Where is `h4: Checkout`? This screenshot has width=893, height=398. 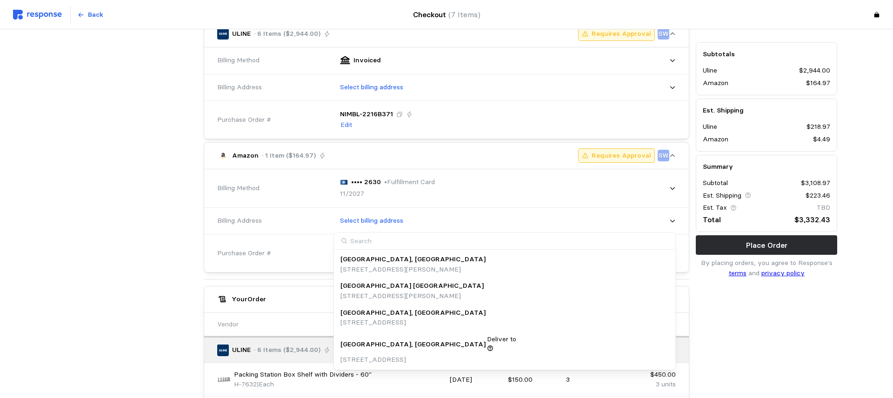 h4: Checkout is located at coordinates (447, 14).